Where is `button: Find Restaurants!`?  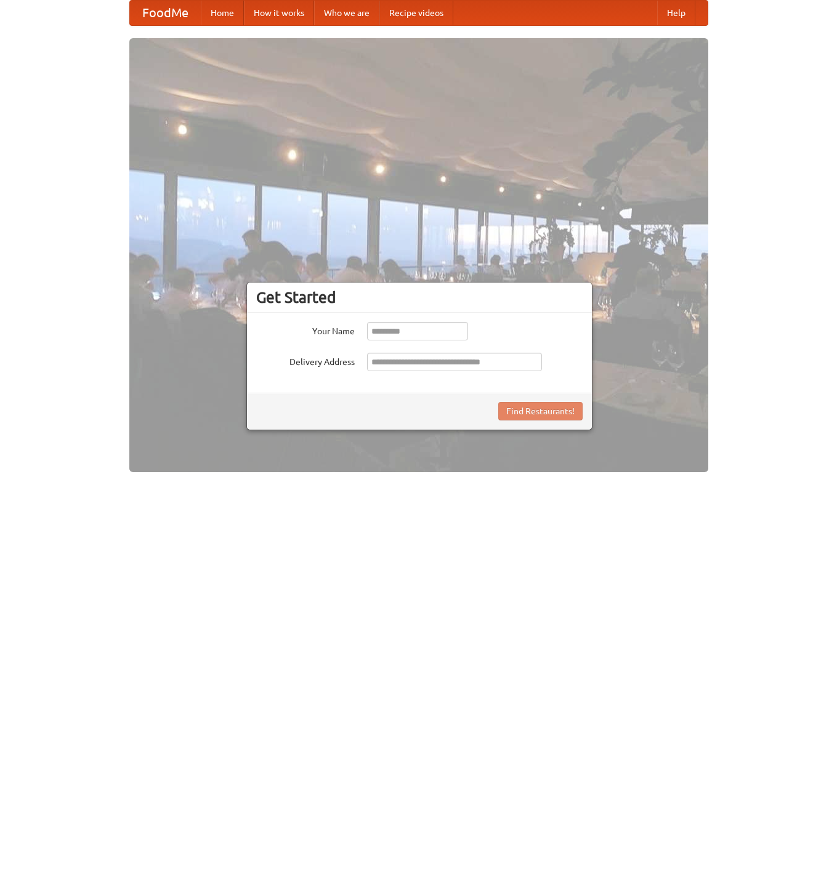 button: Find Restaurants! is located at coordinates (540, 411).